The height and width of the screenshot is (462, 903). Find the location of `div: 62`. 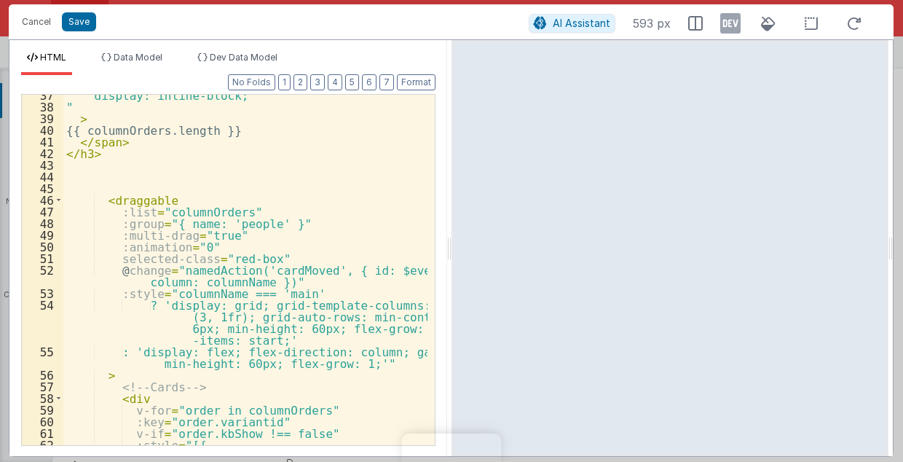

div: 62 is located at coordinates (42, 444).